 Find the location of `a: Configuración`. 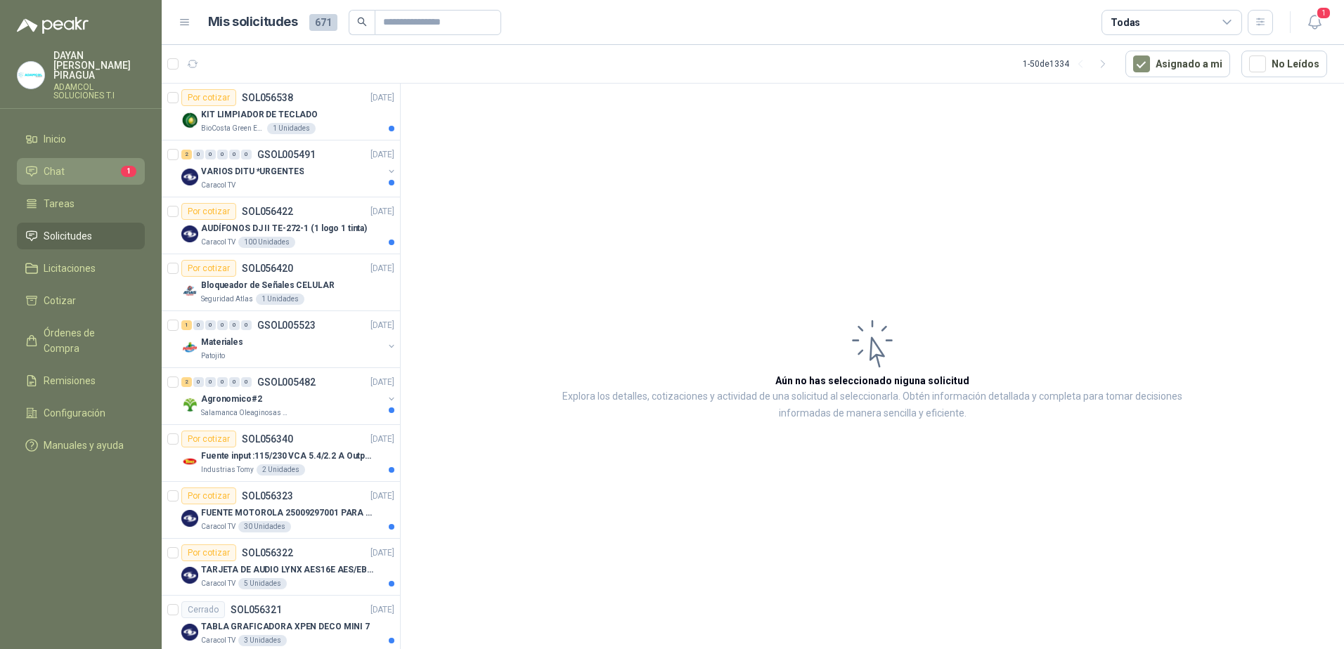

a: Configuración is located at coordinates (81, 413).